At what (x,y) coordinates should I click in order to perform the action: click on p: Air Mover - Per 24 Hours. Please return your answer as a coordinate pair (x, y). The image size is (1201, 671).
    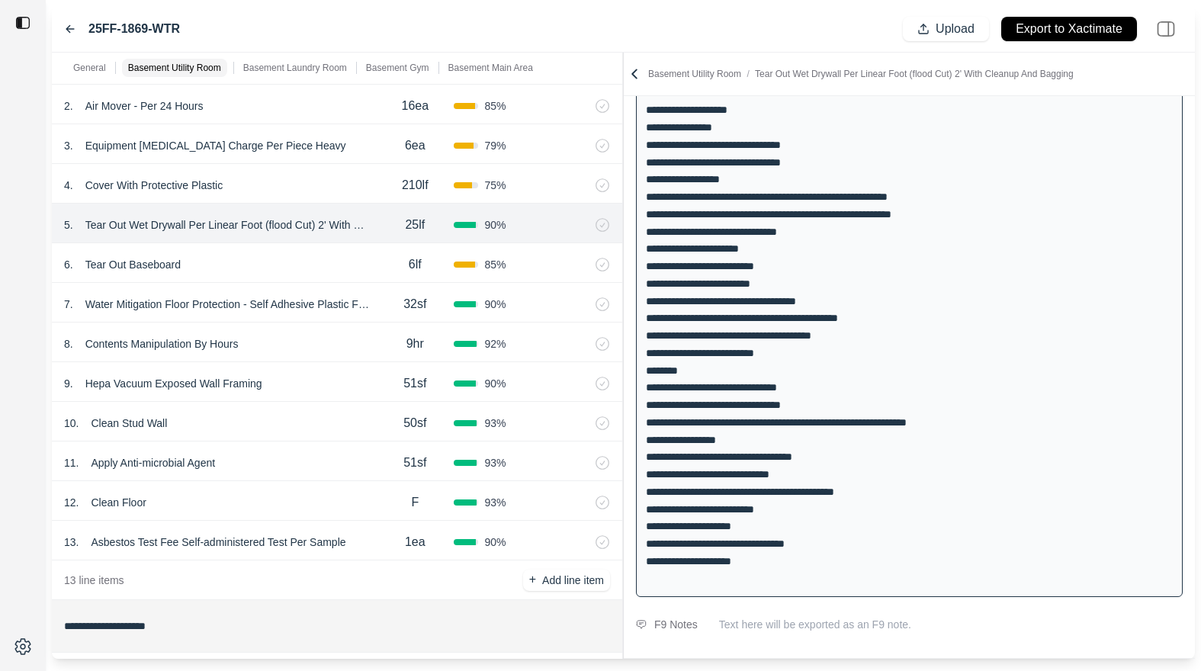
    Looking at the image, I should click on (144, 106).